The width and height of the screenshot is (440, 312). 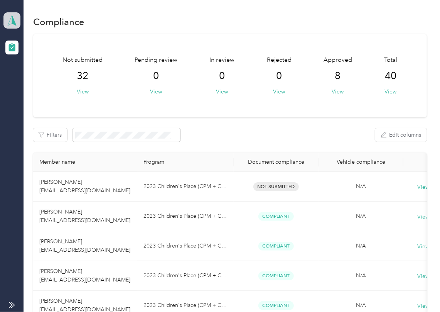 I want to click on span: 32, so click(x=83, y=76).